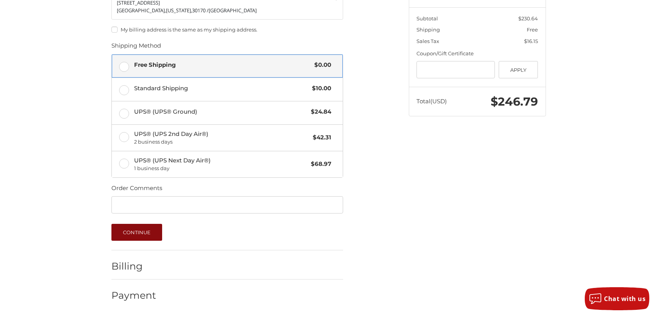  I want to click on span: Sales Tax, so click(428, 41).